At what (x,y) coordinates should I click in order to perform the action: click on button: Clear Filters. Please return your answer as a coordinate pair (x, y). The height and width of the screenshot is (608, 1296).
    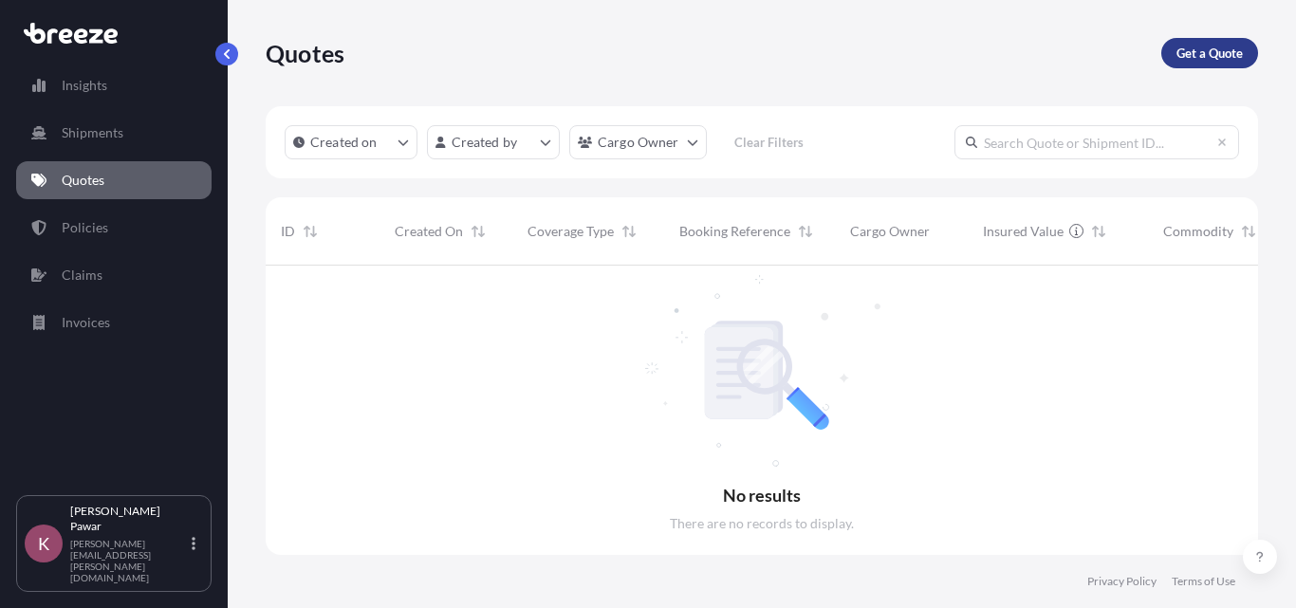
    Looking at the image, I should click on (770, 142).